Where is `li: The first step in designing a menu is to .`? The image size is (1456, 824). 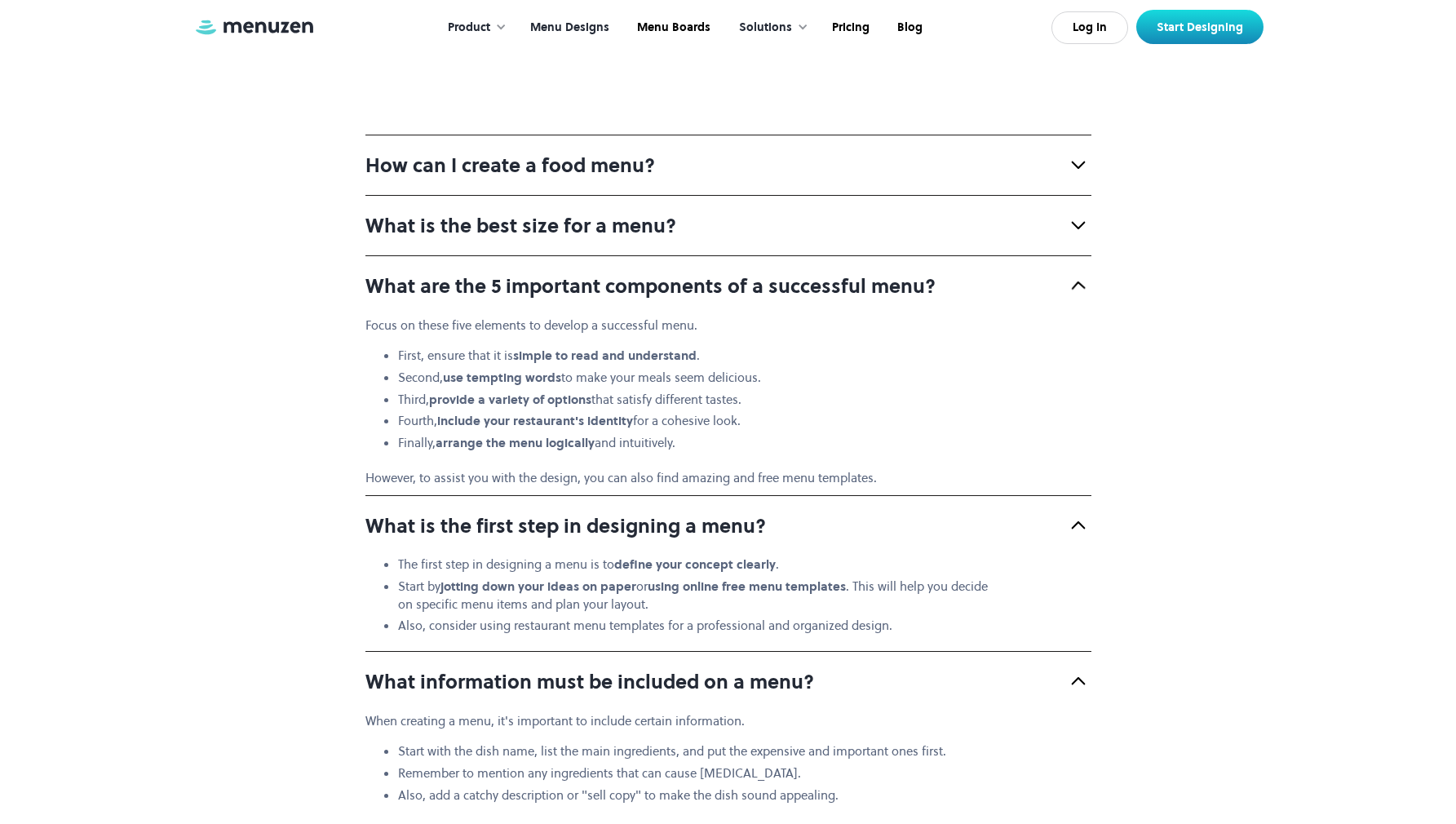
li: The first step in designing a menu is to . is located at coordinates (695, 566).